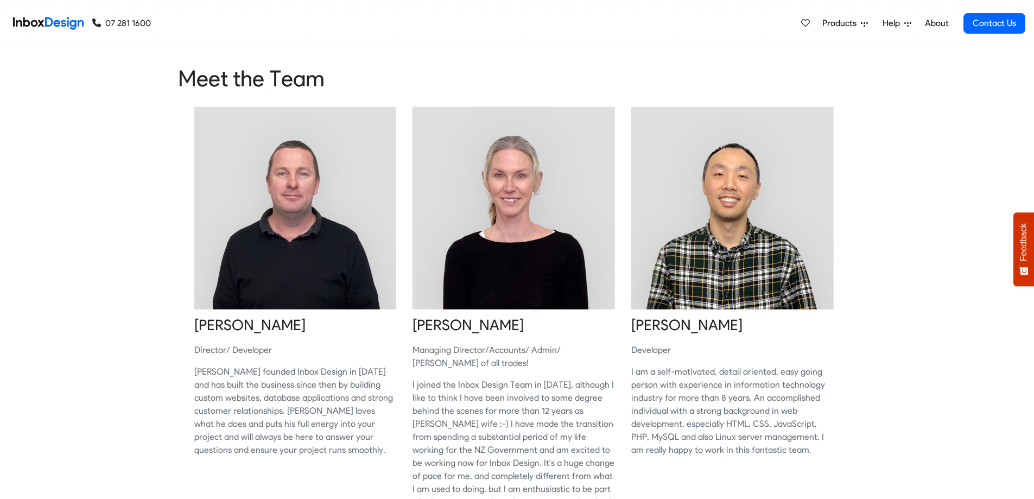  Describe the element at coordinates (122, 23) in the screenshot. I see `a: 07 281 1600` at that location.